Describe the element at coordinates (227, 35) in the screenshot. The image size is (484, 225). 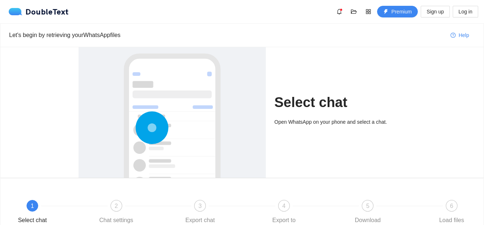
I see `div: Let's begin by retrieving your WhatsApp files` at that location.